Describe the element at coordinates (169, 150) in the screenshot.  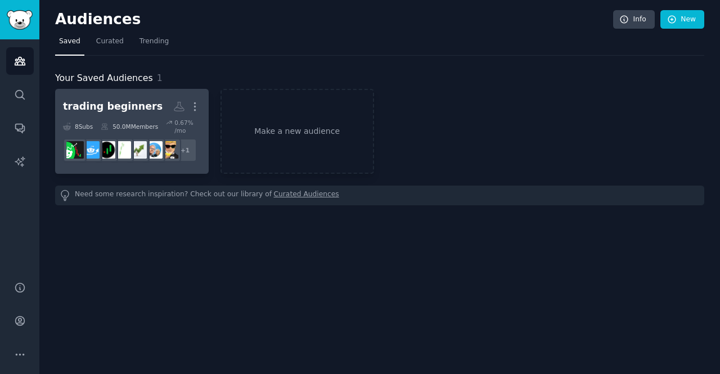
I see `img: wallstreetbets` at that location.